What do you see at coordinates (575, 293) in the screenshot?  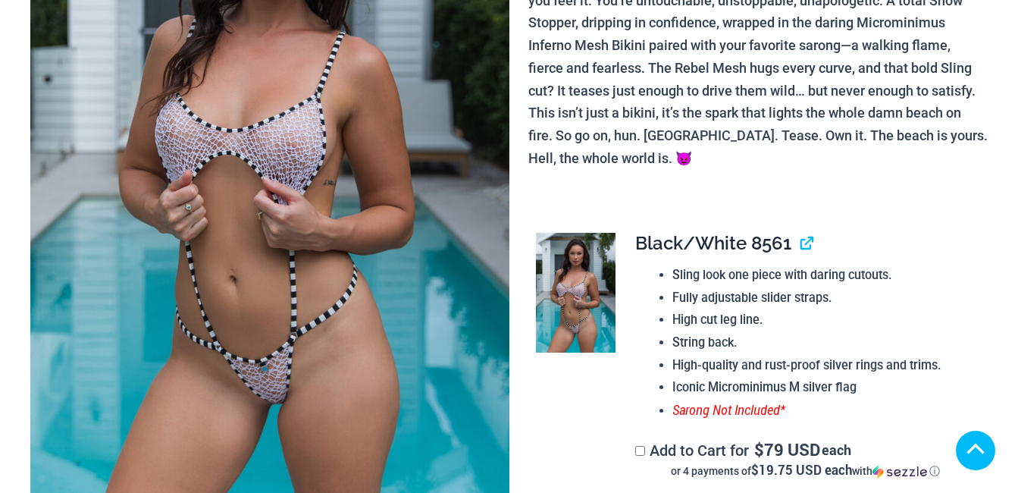 I see `img: Inferno Mesh Black White 8561 One Piece` at bounding box center [575, 293].